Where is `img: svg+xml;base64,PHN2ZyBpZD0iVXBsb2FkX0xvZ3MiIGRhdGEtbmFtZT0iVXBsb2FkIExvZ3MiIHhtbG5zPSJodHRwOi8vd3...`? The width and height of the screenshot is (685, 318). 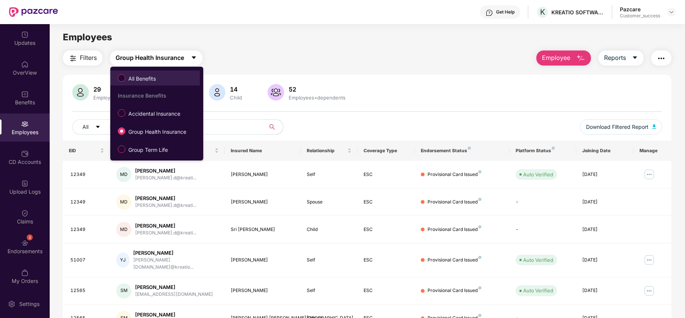
img: svg+xml;base64,PHN2ZyBpZD0iVXBsb2FkX0xvZ3MiIGRhdGEtbmFtZT0iVXBsb2FkIExvZ3MiIHhtbG5zPSJodHRwOi8vd3... is located at coordinates (25, 183).